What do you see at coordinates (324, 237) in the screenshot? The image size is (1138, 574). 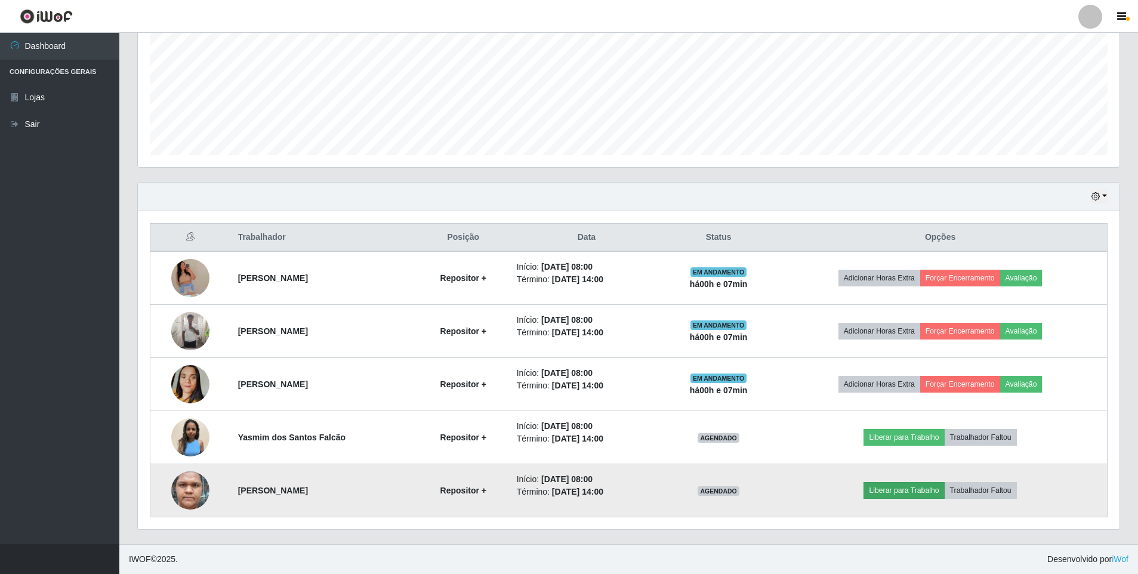 I see `th: Trabalhador` at bounding box center [324, 237].